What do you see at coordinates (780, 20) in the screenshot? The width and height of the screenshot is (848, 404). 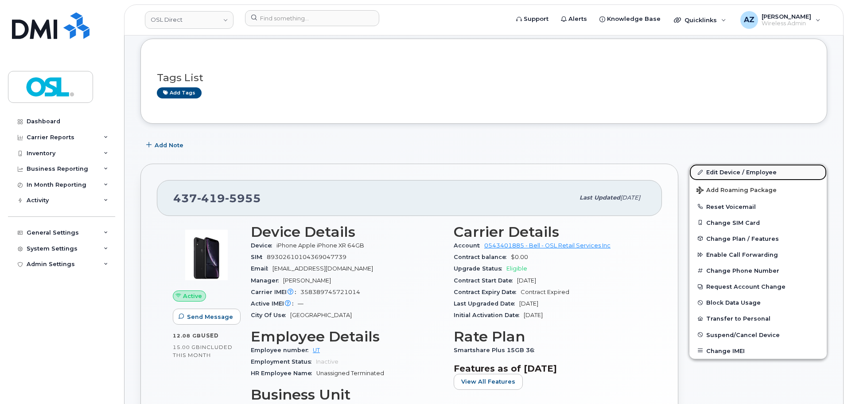 I see `div: Andy Zhang` at bounding box center [780, 20].